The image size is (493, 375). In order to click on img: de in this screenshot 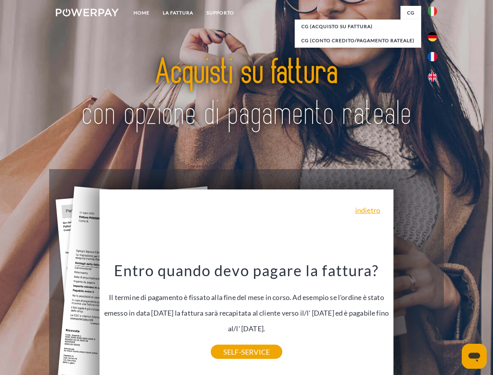, I will do `click(433, 37)`.